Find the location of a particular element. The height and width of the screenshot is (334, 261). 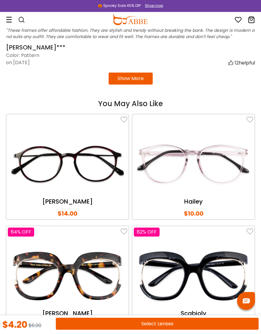

div: 64% OFF is located at coordinates (21, 232).